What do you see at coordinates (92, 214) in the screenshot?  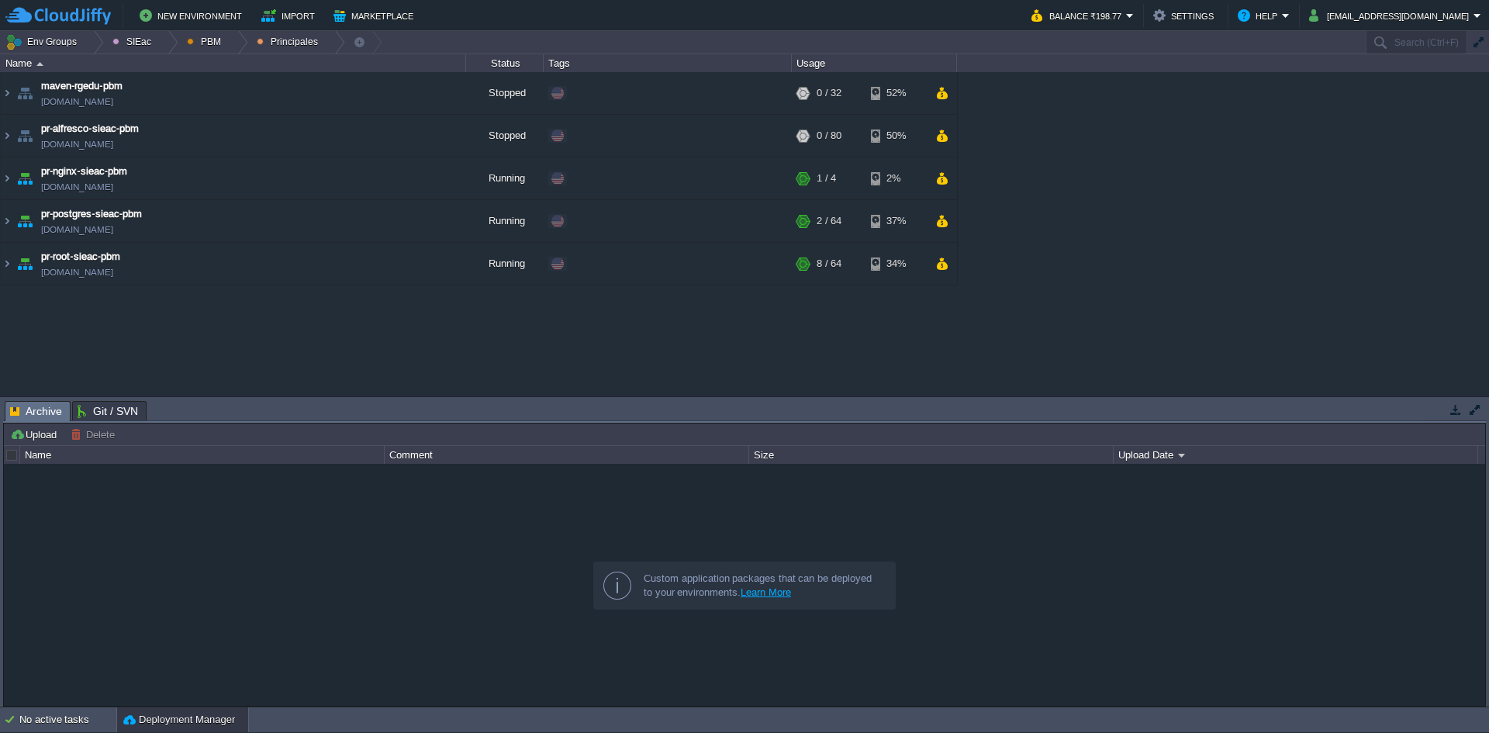 I see `a: pr-postgres-sieac-pbm` at bounding box center [92, 214].